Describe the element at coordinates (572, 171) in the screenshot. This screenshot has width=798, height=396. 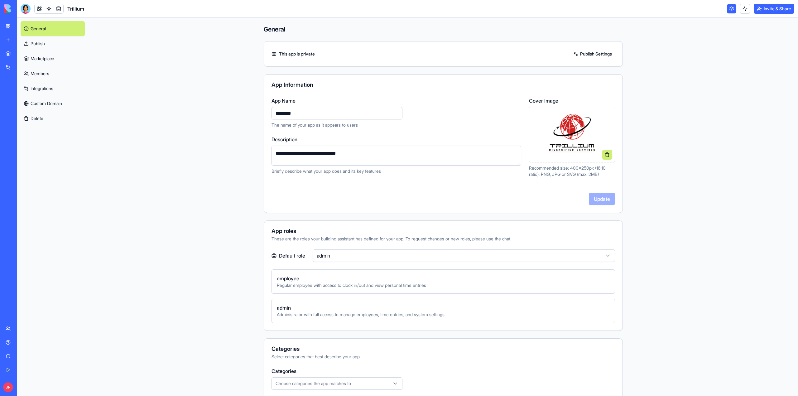
I see `p: Recommended size: 400x250px (16:10 ratio). PNG, JPG or SVG (max. 2MB)` at that location.